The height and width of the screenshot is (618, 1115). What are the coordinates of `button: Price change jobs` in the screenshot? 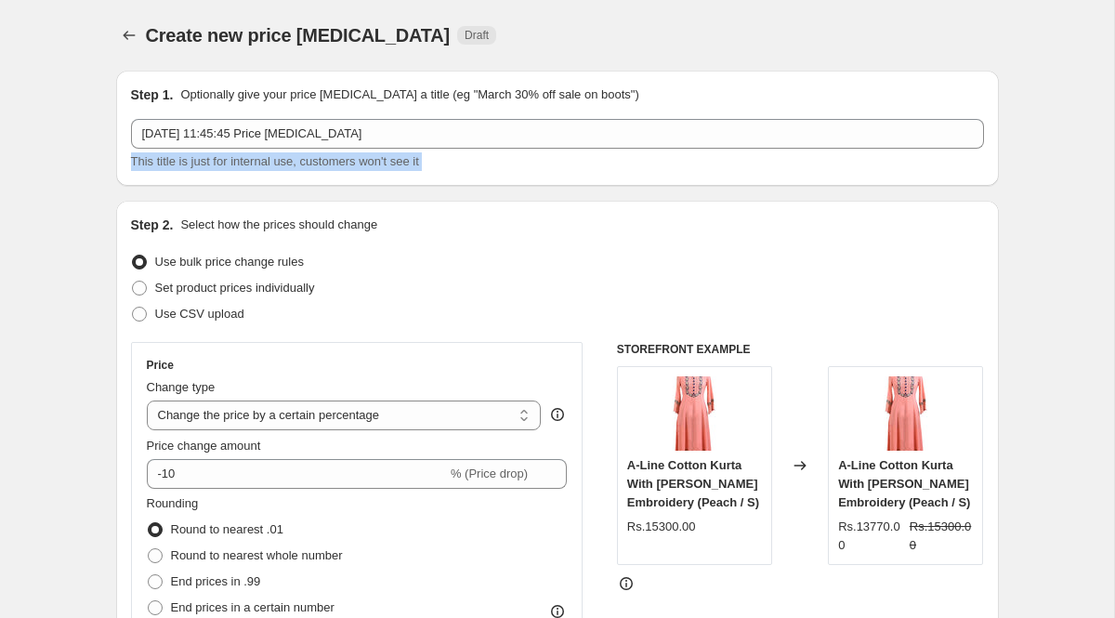 It's located at (129, 35).